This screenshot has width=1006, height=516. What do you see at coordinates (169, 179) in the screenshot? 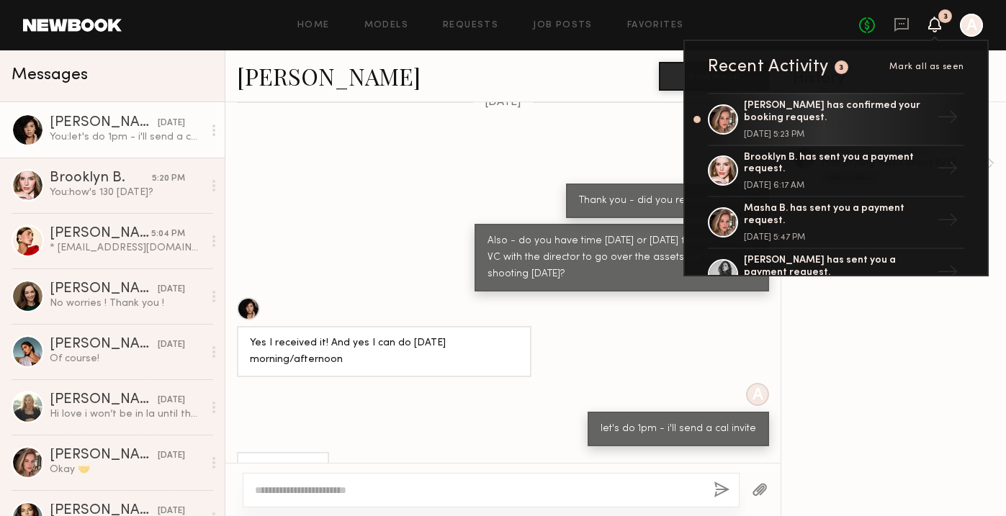
I see `div: 5:20 PM` at bounding box center [169, 179].